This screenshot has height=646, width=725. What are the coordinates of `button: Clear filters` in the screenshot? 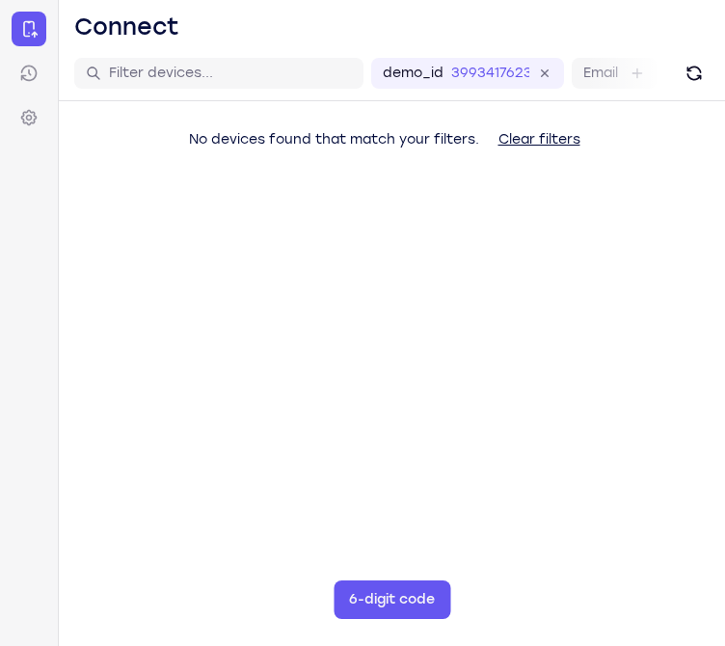 It's located at (539, 140).